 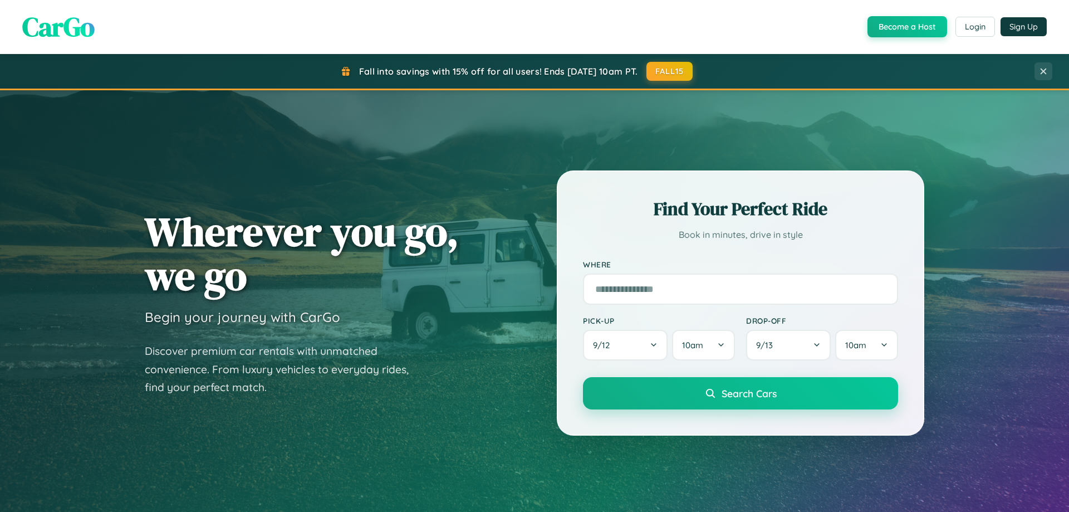 I want to click on button: Become a Host, so click(x=907, y=27).